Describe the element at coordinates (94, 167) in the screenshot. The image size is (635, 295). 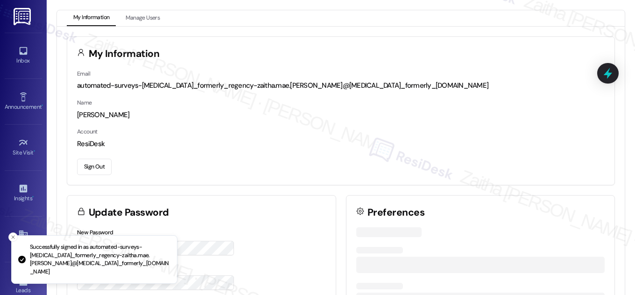
I see `button: Sign Out` at that location.